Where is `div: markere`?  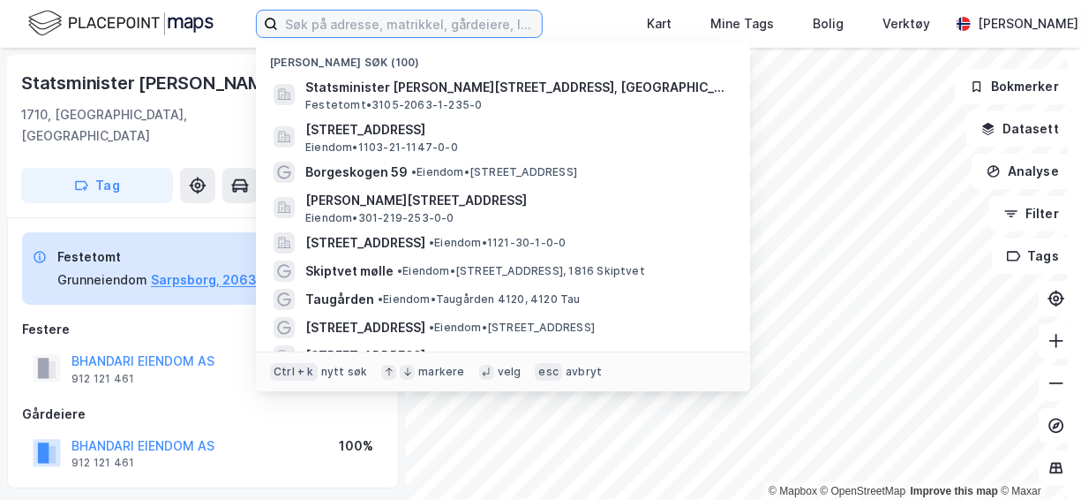 div: markere is located at coordinates (441, 372).